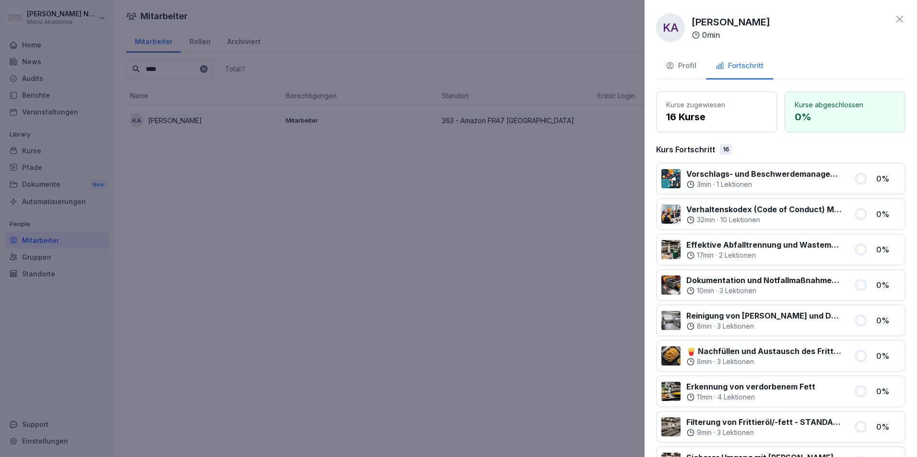  I want to click on p: Dokumentation und Notfallmaßnahmen bei Fritteusen, so click(764, 281).